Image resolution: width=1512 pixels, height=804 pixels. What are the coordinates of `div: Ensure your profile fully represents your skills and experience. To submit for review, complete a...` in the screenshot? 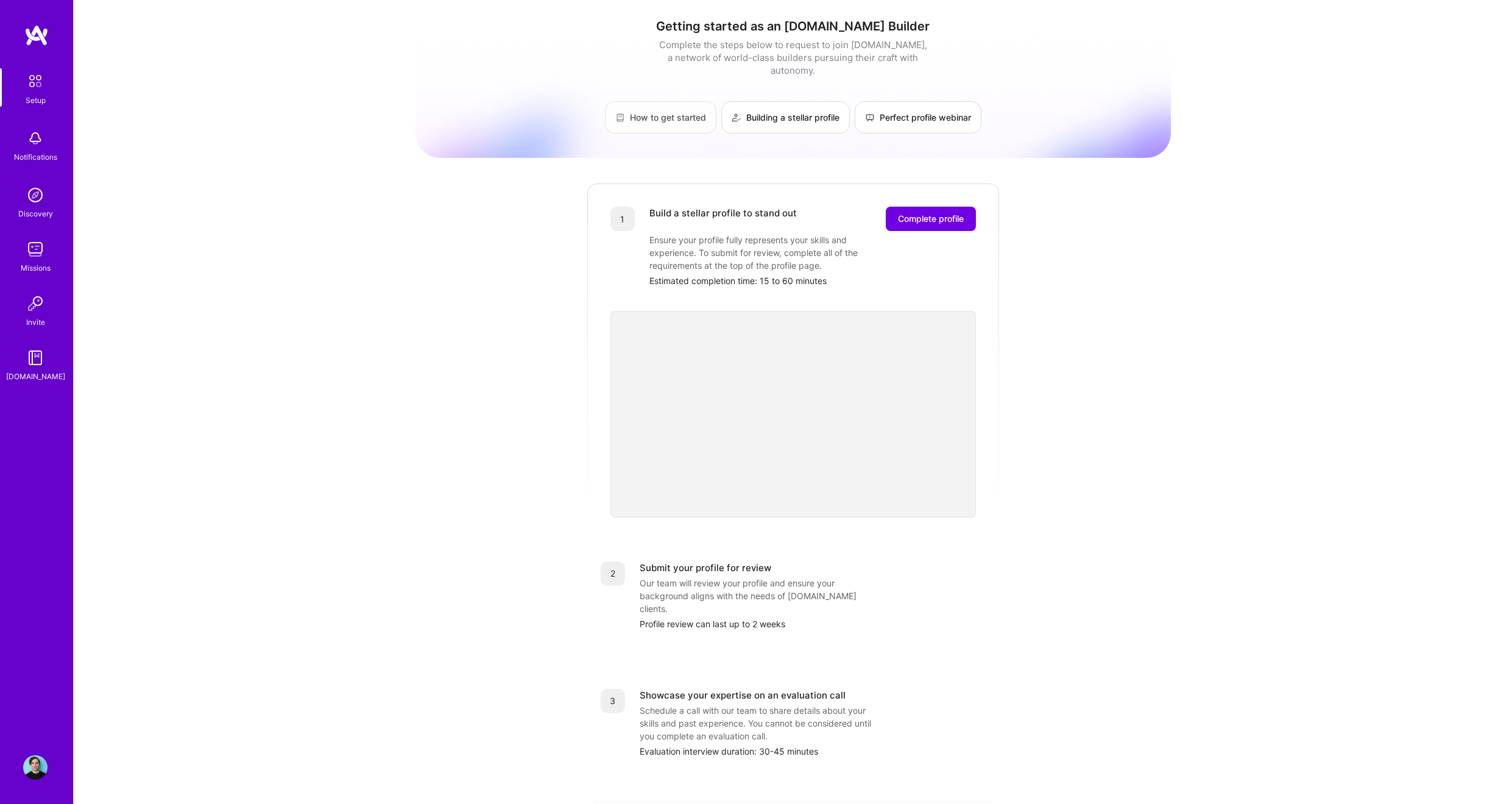 It's located at (771, 253).